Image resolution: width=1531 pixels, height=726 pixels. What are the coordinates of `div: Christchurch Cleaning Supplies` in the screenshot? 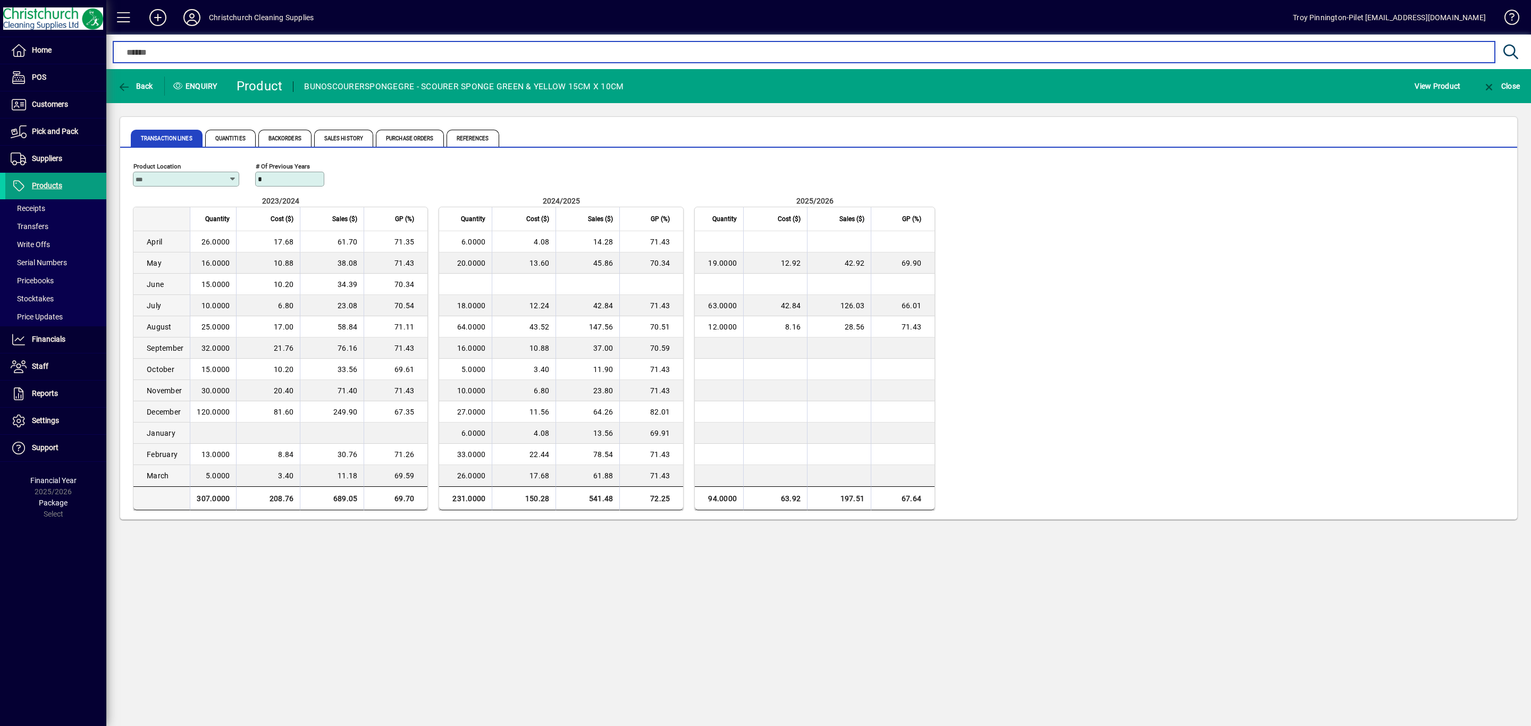 It's located at (261, 18).